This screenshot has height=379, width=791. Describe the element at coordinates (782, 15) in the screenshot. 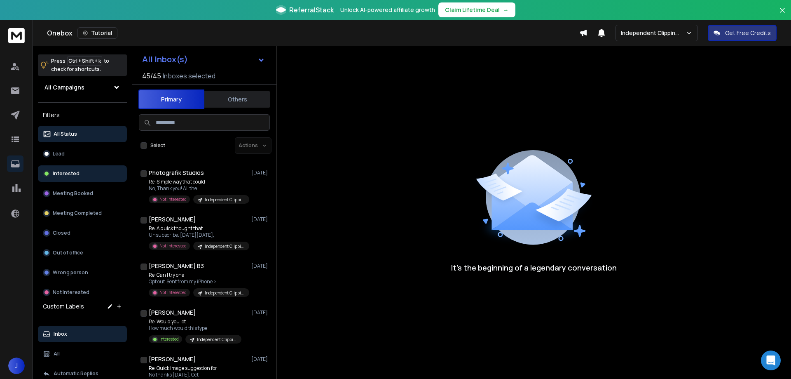

I see `button: Close banner` at that location.